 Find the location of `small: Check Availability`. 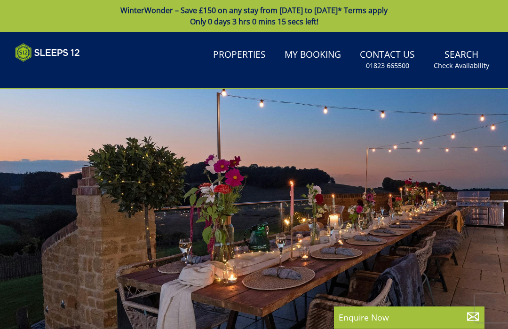

small: Check Availability is located at coordinates (461, 66).